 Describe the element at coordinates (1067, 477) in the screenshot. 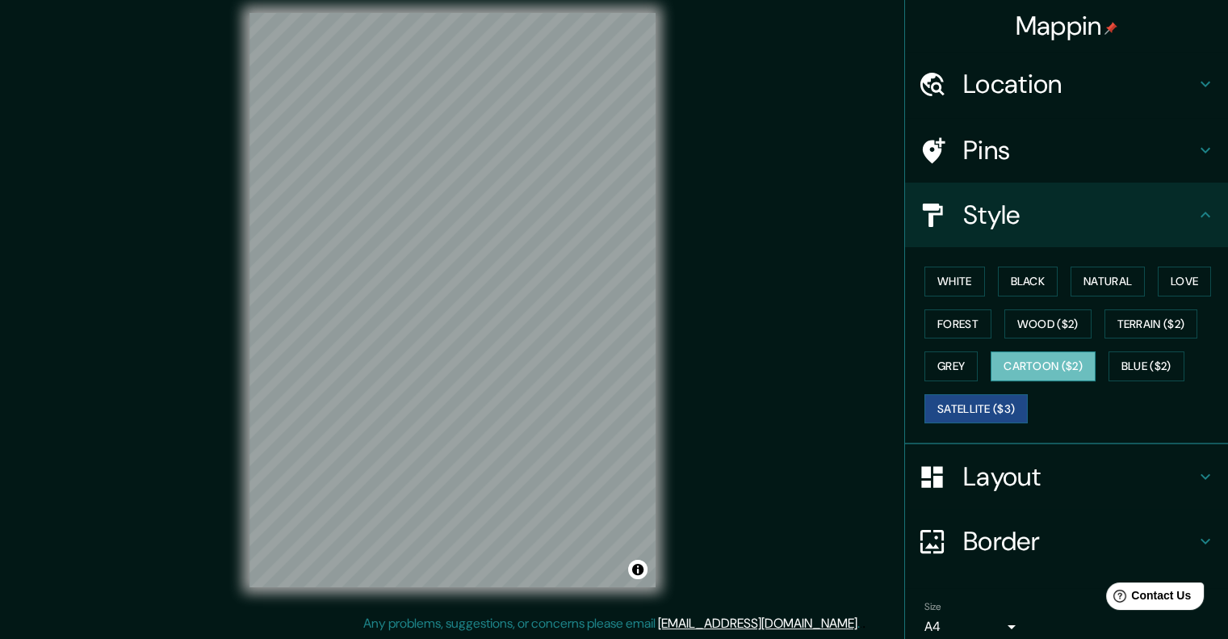

I see `div: Layout` at that location.